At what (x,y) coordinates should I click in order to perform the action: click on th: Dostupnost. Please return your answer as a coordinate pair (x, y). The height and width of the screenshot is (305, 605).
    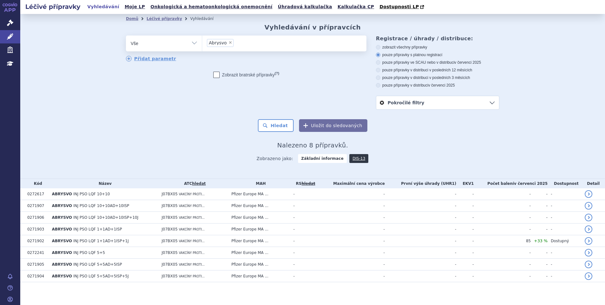
    Looking at the image, I should click on (565, 183).